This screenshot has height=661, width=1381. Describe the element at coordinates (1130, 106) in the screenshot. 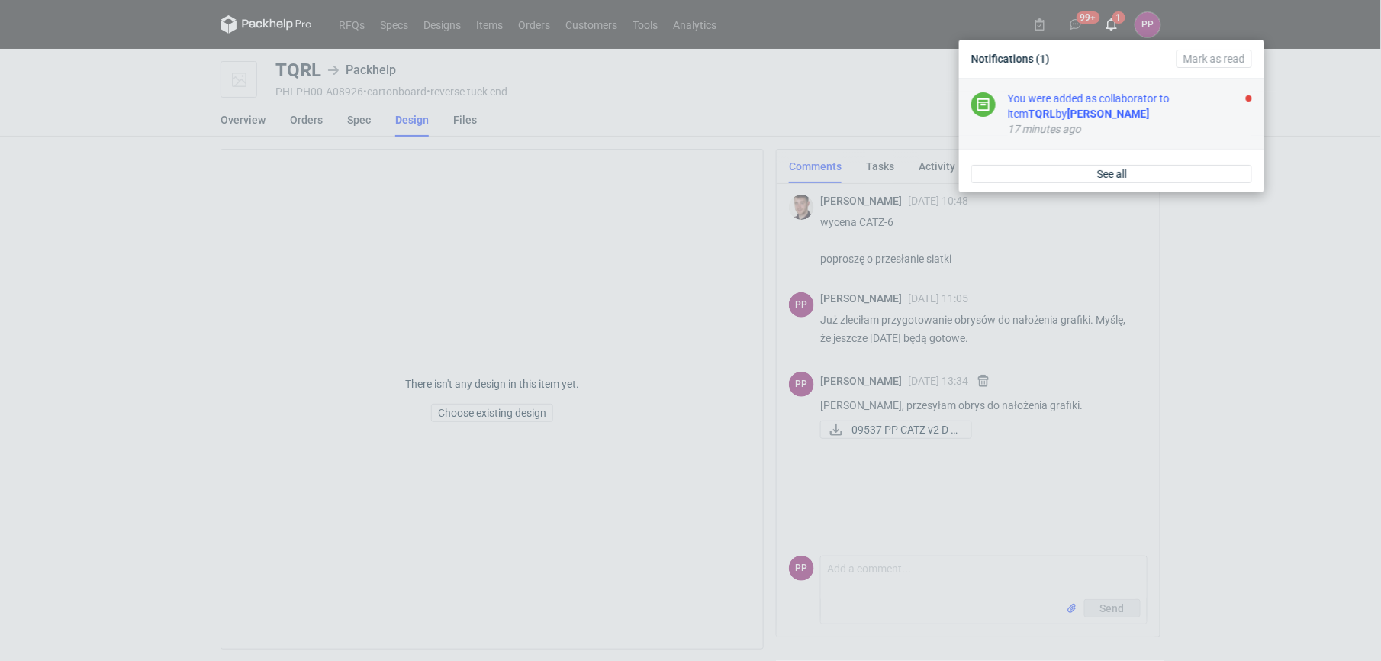

I see `div: You were added as collaborator to item by` at that location.